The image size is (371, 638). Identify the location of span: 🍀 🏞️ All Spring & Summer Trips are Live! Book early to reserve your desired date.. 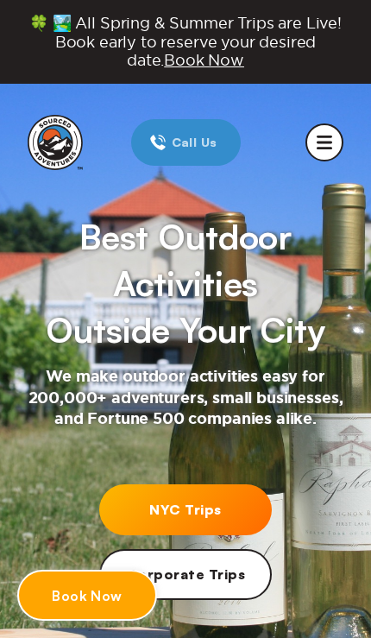
(185, 41).